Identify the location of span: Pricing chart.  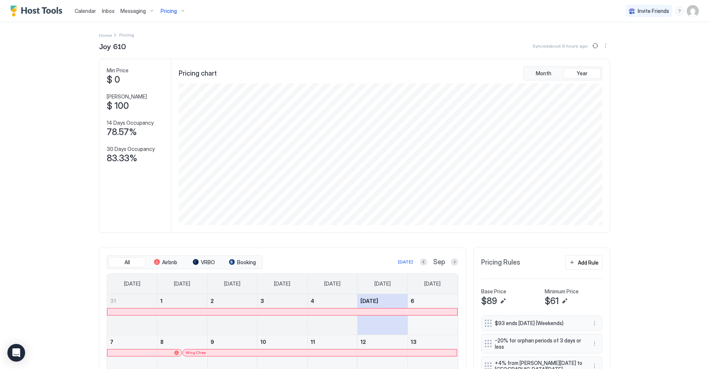
(198, 73).